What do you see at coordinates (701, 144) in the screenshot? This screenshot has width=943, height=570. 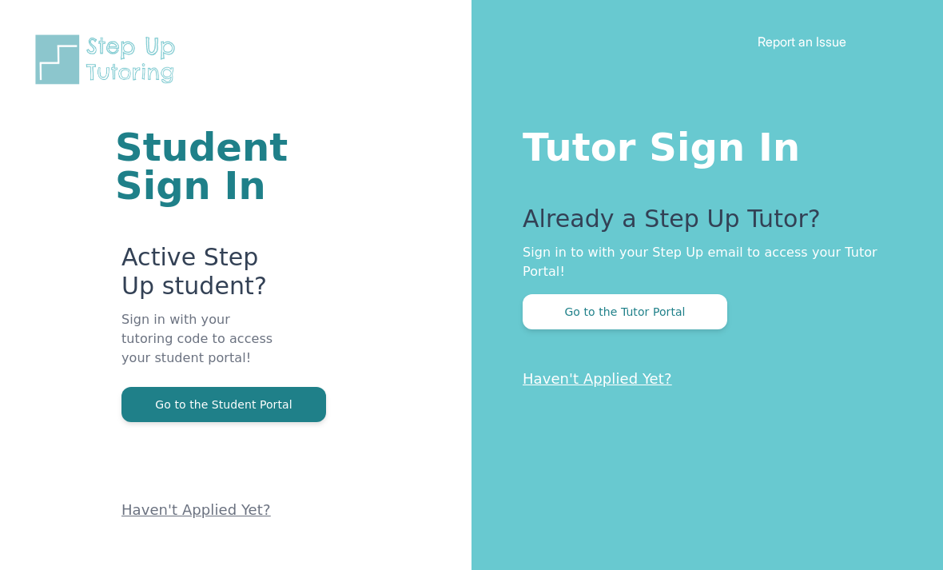 I see `h1: Tutor Sign In` at bounding box center [701, 144].